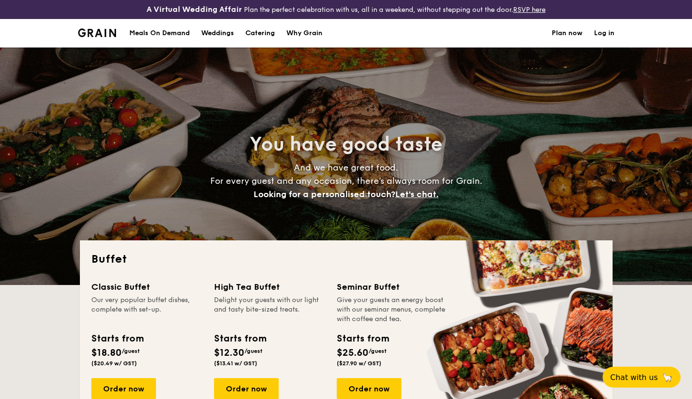 This screenshot has width=692, height=399. What do you see at coordinates (147, 287) in the screenshot?
I see `div: Classic Buffet` at bounding box center [147, 287].